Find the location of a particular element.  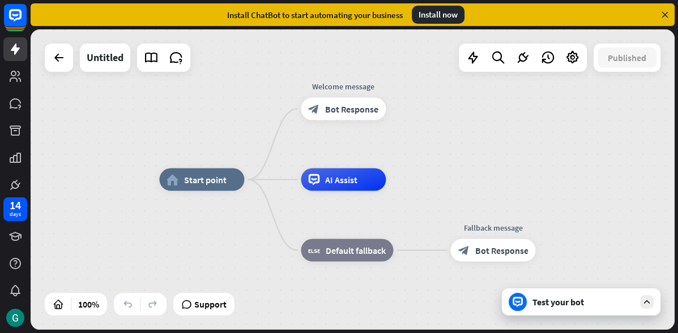

i: block_fallback is located at coordinates (314, 251).